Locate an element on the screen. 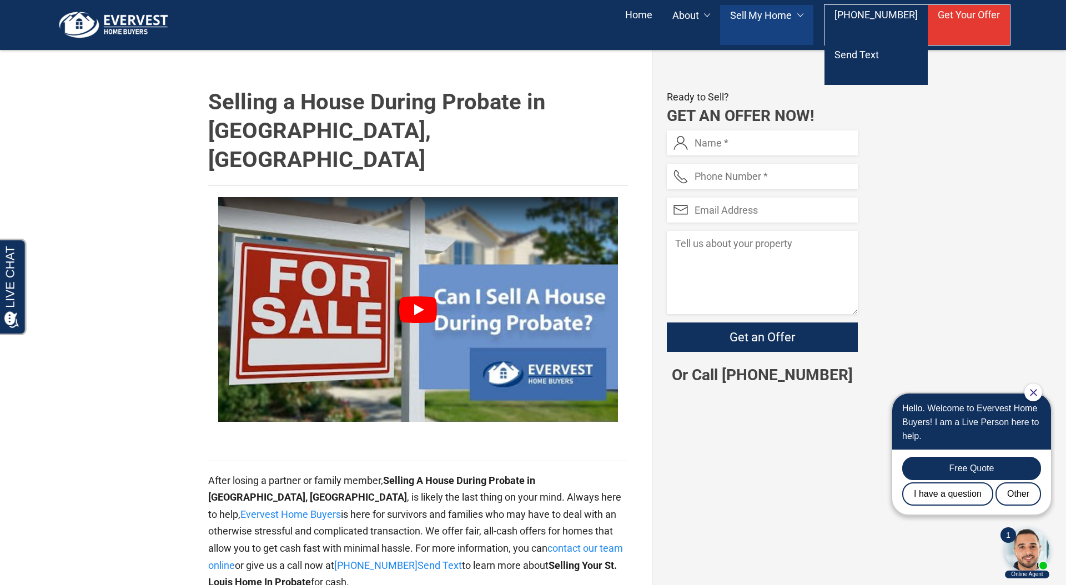 Image resolution: width=1066 pixels, height=585 pixels. a: About is located at coordinates (691, 25).